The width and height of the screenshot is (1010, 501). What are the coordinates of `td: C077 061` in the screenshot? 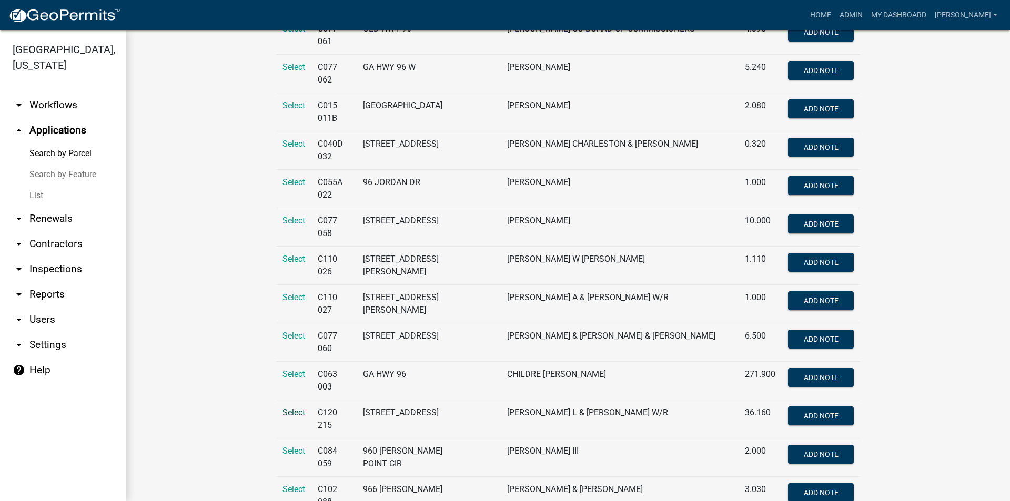 It's located at (334, 35).